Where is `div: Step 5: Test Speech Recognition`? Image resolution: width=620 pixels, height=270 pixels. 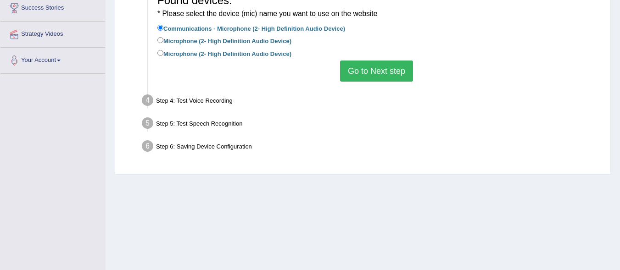
div: Step 5: Test Speech Recognition is located at coordinates (372, 125).